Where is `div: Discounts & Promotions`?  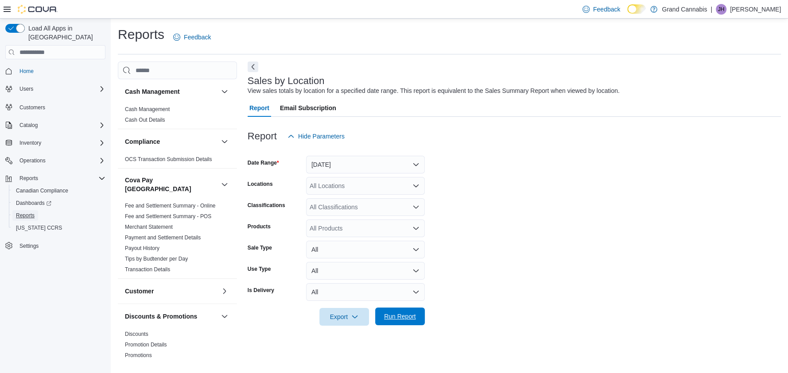 div: Discounts & Promotions is located at coordinates (177, 347).